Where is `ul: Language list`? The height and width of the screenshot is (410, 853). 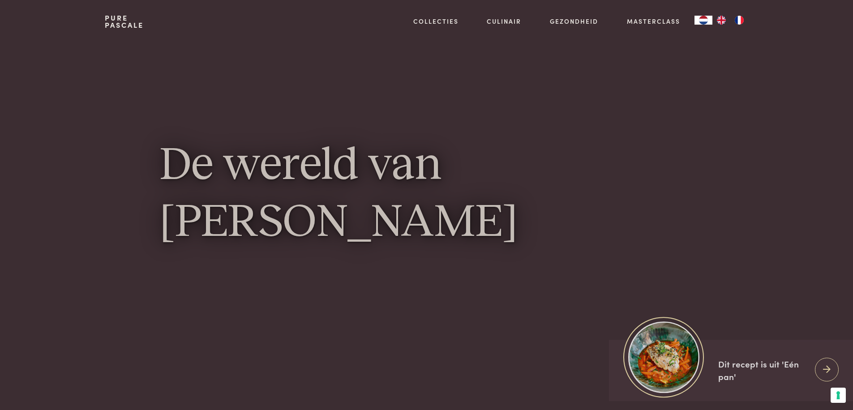 ul: Language list is located at coordinates (730, 20).